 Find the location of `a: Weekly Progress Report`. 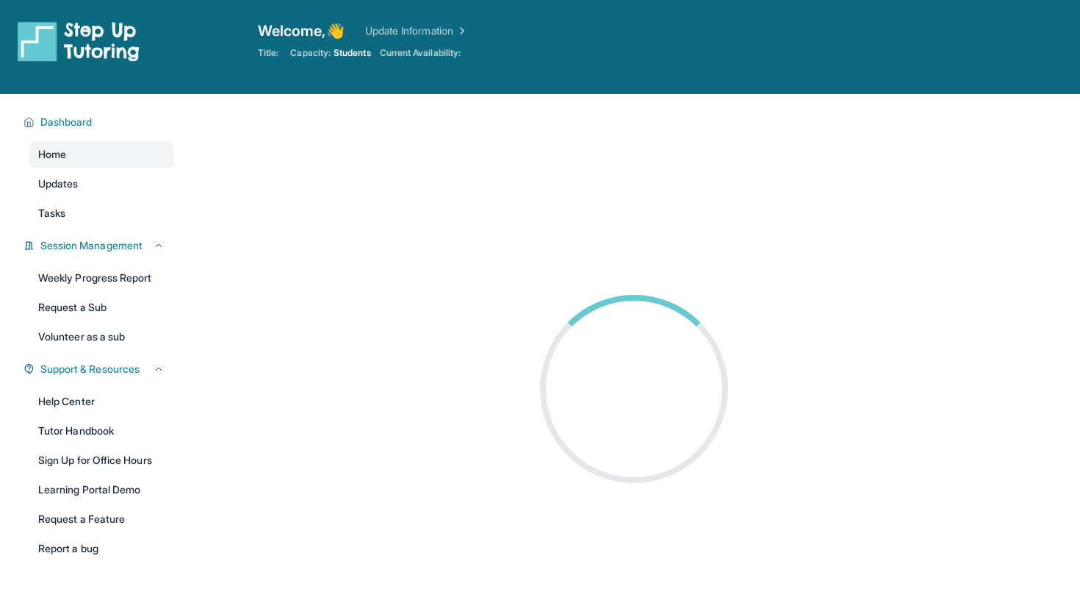

a: Weekly Progress Report is located at coordinates (101, 278).